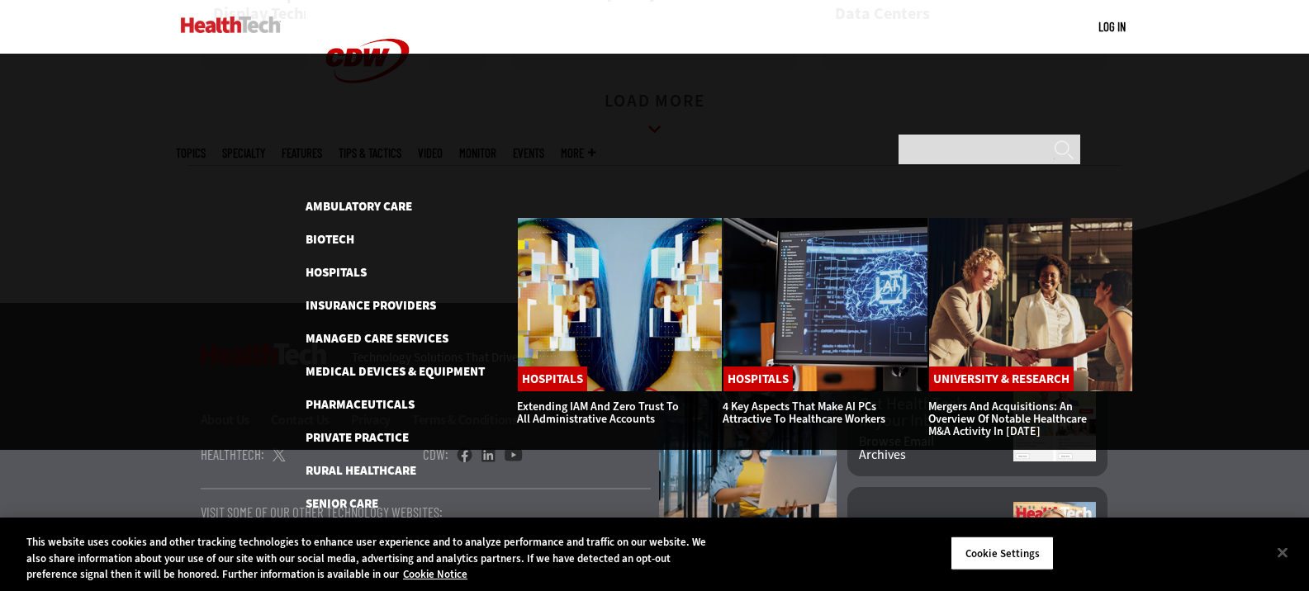 The image size is (1309, 591). I want to click on img: Home, so click(230, 25).